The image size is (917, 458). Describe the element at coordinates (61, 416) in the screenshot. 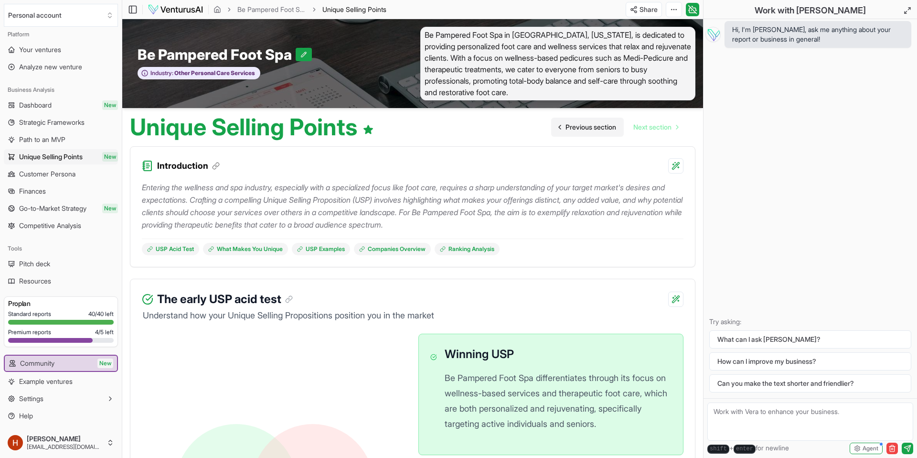

I see `a: Help` at that location.